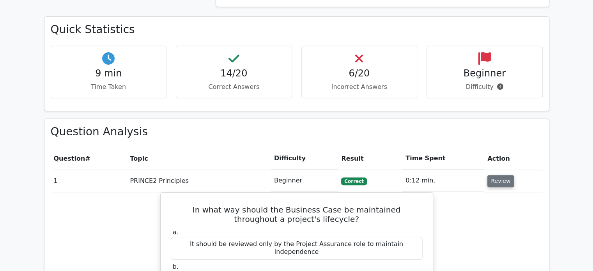 The width and height of the screenshot is (593, 271). Describe the element at coordinates (297, 249) in the screenshot. I see `div: It should be reviewed only by the Project Assurance role to maintain independence` at that location.